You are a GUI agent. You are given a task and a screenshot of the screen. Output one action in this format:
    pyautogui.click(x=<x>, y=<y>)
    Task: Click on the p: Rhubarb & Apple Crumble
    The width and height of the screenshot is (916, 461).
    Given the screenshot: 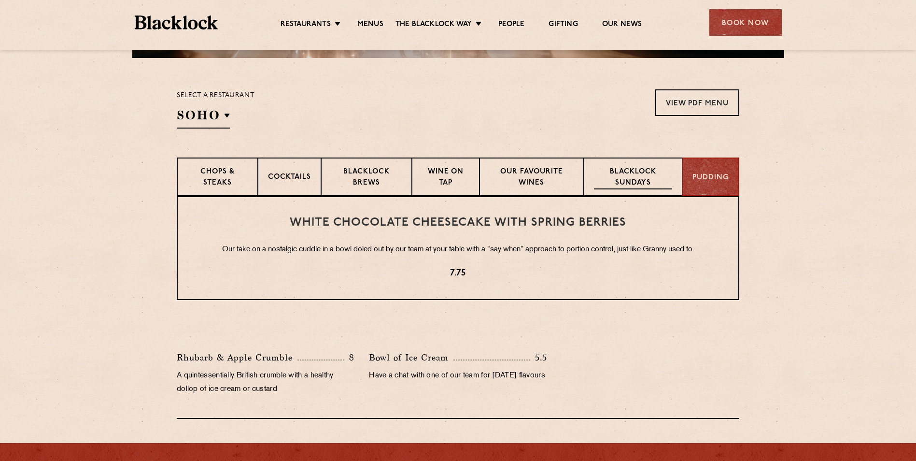 What is the action you would take?
    pyautogui.click(x=237, y=357)
    